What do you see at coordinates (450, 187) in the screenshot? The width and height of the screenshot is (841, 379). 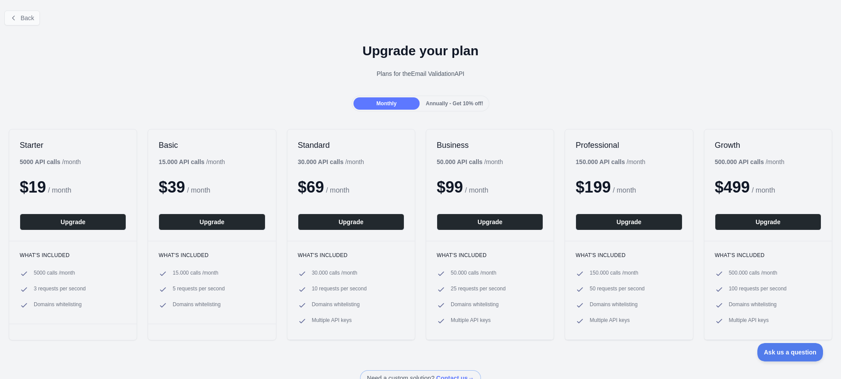 I see `span: $ 99` at bounding box center [450, 187].